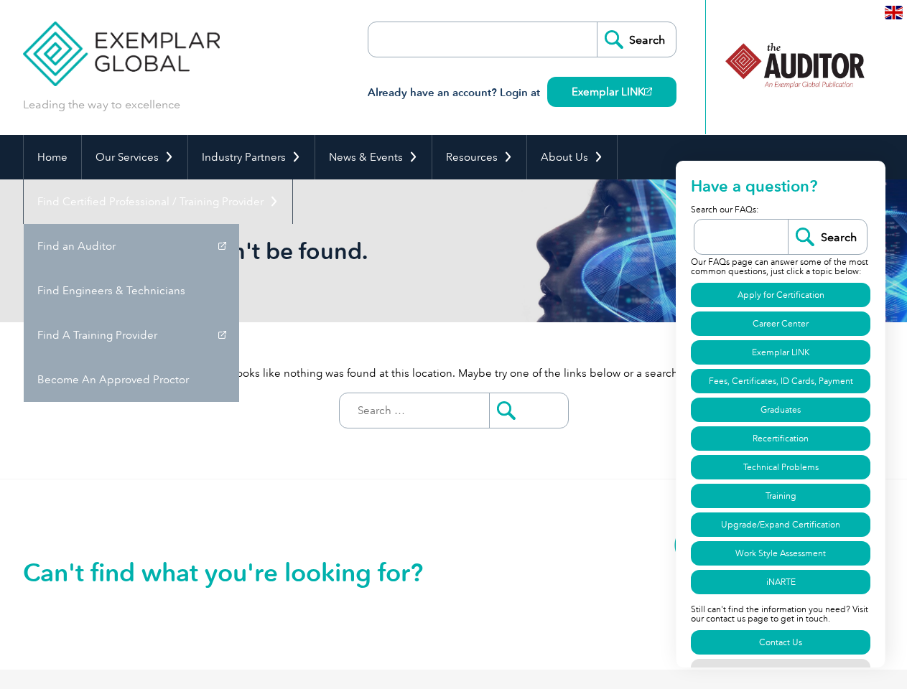  Describe the element at coordinates (454, 373) in the screenshot. I see `p: It looks like nothing was found at this location. Maybe try one of the links below or a search?` at that location.